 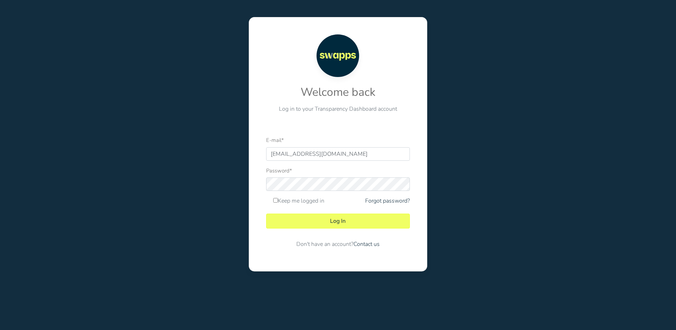 I want to click on label: Password, so click(x=279, y=171).